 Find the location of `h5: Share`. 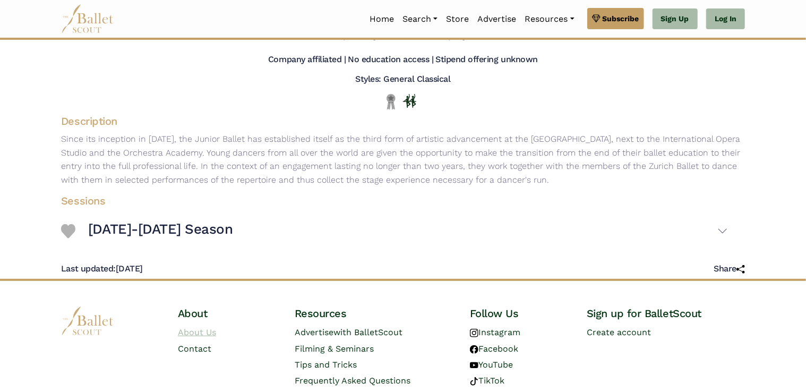

h5: Share is located at coordinates (729, 269).